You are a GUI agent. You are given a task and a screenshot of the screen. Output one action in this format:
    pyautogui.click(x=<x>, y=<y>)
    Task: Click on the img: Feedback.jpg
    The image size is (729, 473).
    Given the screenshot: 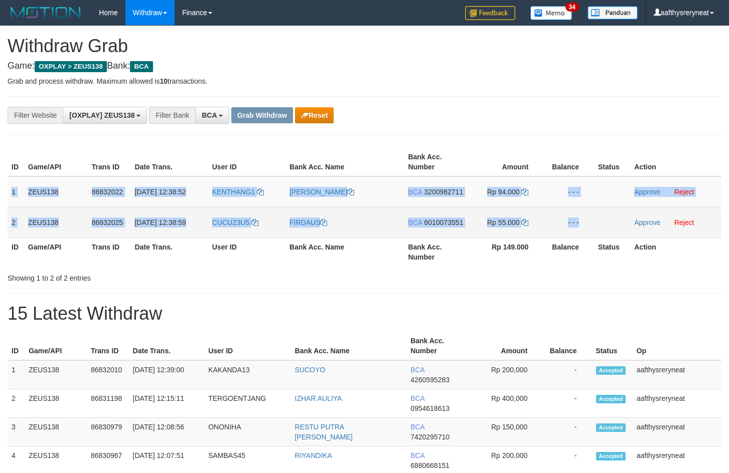 What is the action you would take?
    pyautogui.click(x=490, y=13)
    